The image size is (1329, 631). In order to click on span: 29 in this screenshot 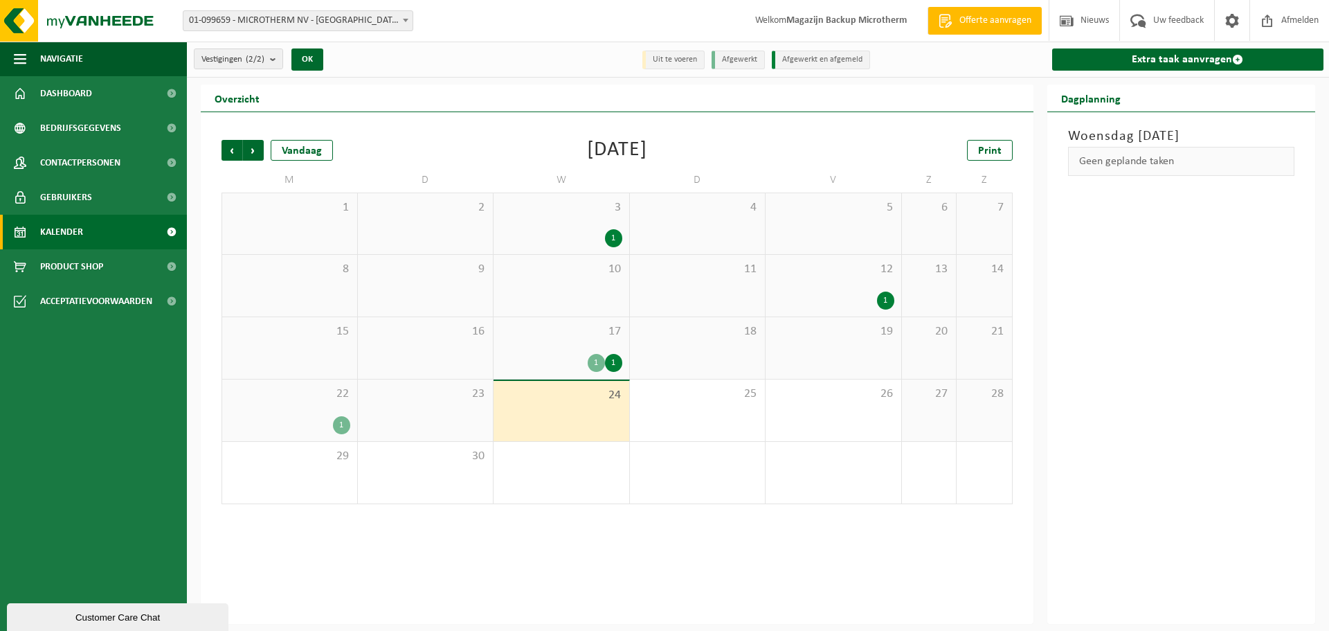, I will do `click(289, 456)`.